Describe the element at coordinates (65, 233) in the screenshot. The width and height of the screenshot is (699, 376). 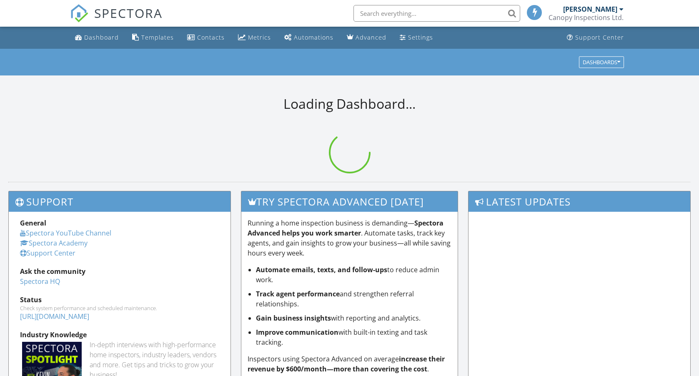
I see `a: Spectora YouTube Channel` at that location.